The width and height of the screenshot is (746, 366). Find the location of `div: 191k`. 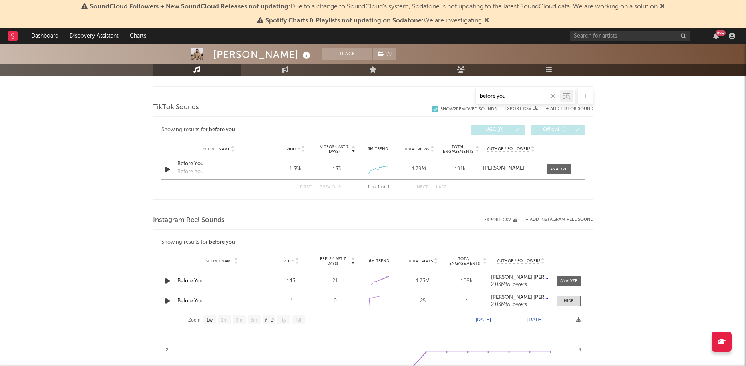

div: 191k is located at coordinates (460, 169).